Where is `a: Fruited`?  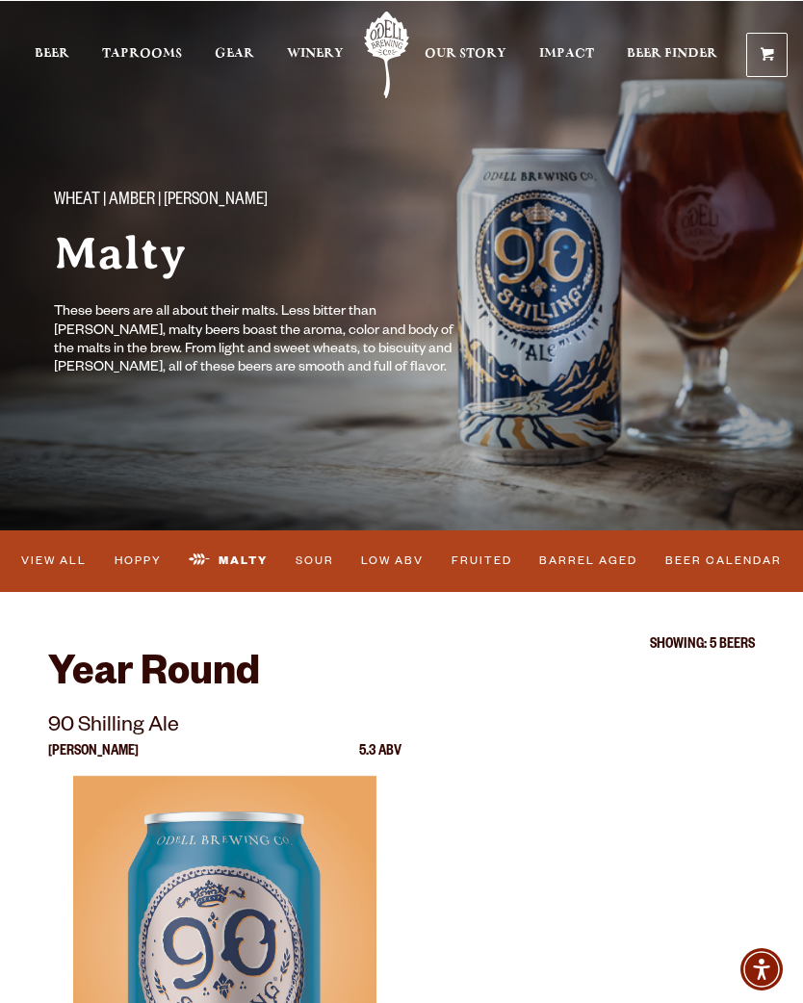
a: Fruited is located at coordinates (481, 561).